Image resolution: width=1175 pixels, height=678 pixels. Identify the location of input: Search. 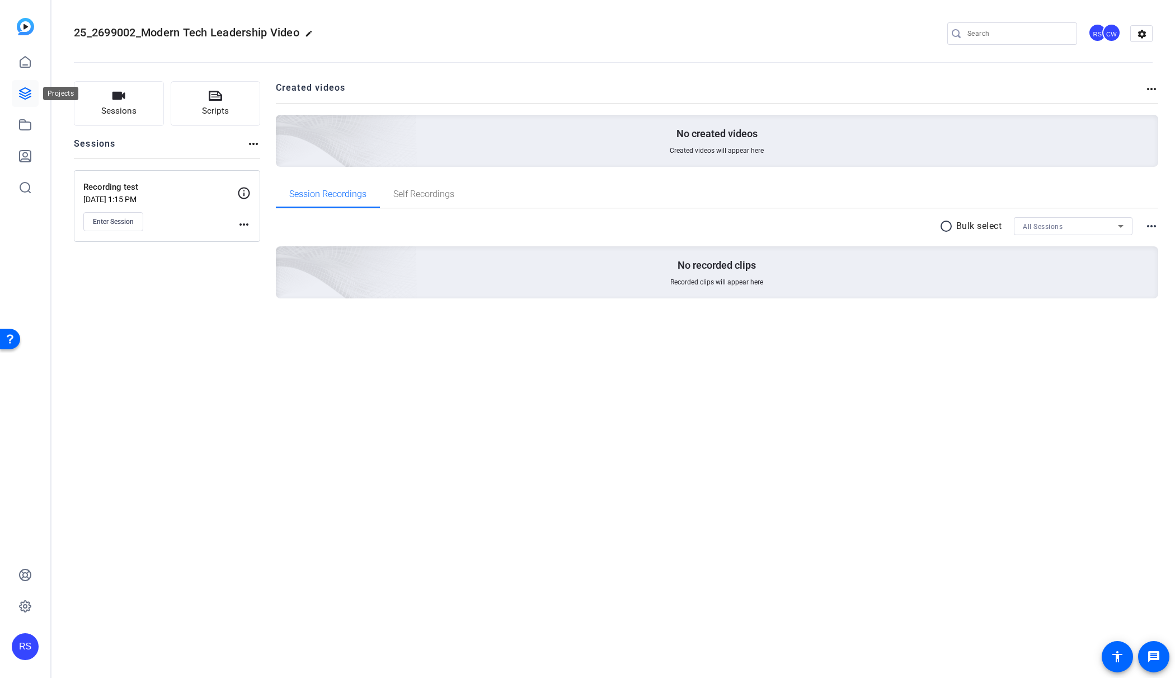
(1018, 34).